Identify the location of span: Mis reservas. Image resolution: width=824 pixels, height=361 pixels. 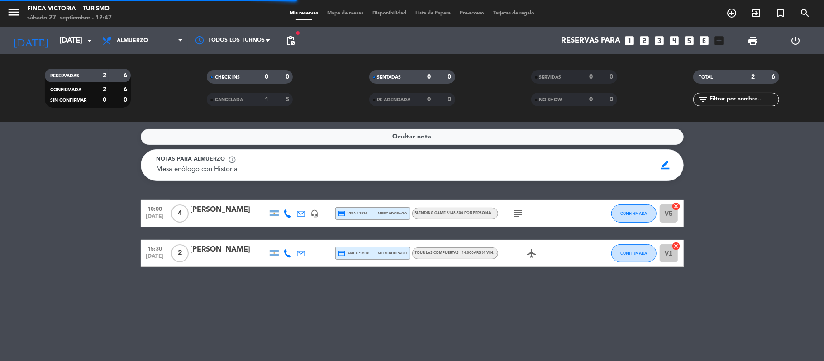
(304, 13).